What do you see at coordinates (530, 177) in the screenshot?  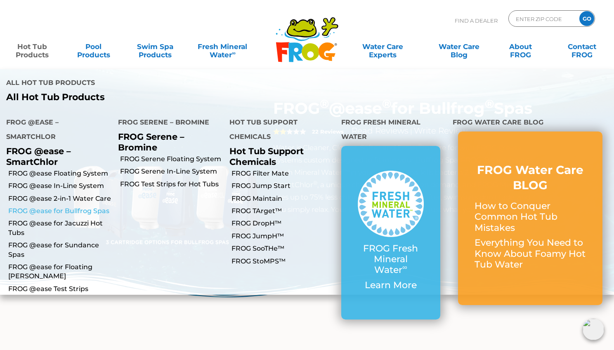 I see `h3: FROG Water Care BLOG` at bounding box center [530, 177].